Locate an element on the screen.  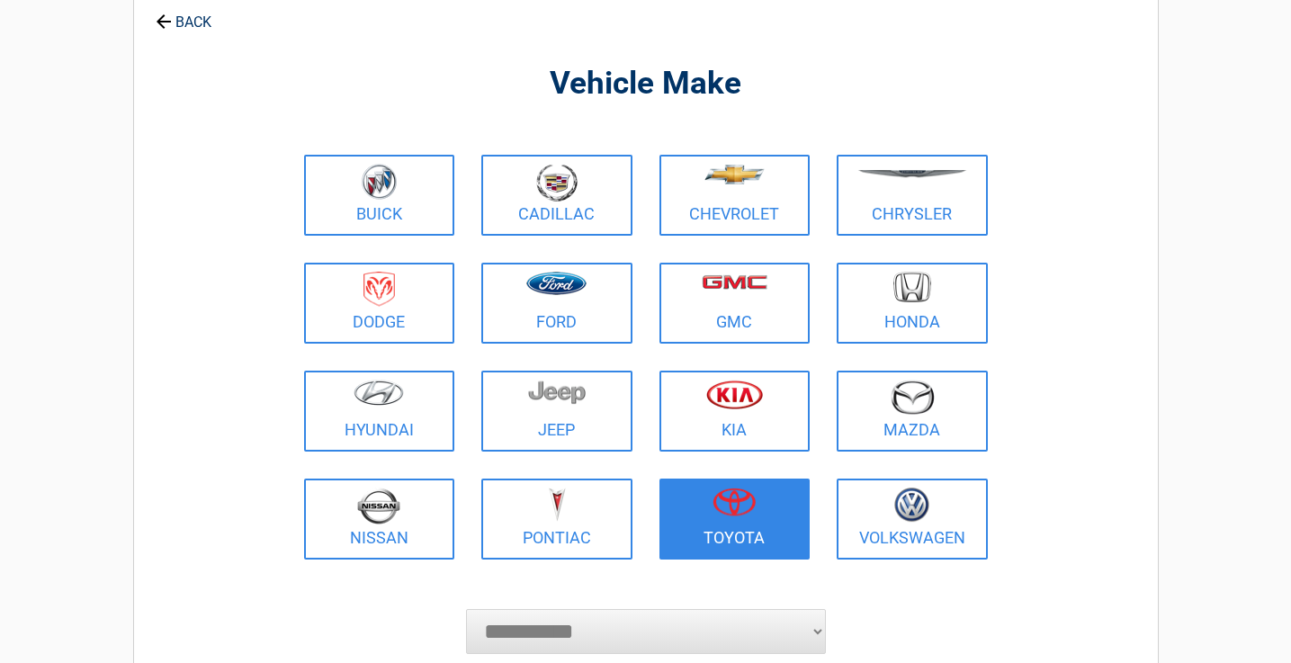
img: pontiac is located at coordinates (557, 505).